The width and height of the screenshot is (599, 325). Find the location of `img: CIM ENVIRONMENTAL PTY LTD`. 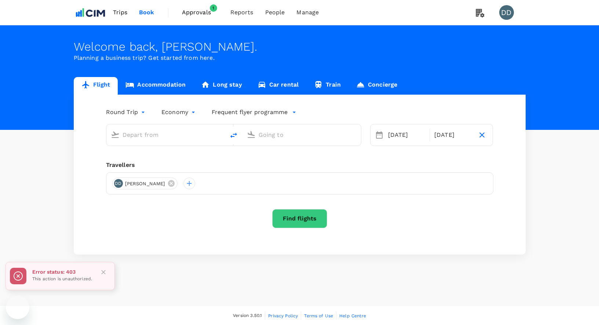

img: CIM ENVIRONMENTAL PTY LTD is located at coordinates (91, 12).